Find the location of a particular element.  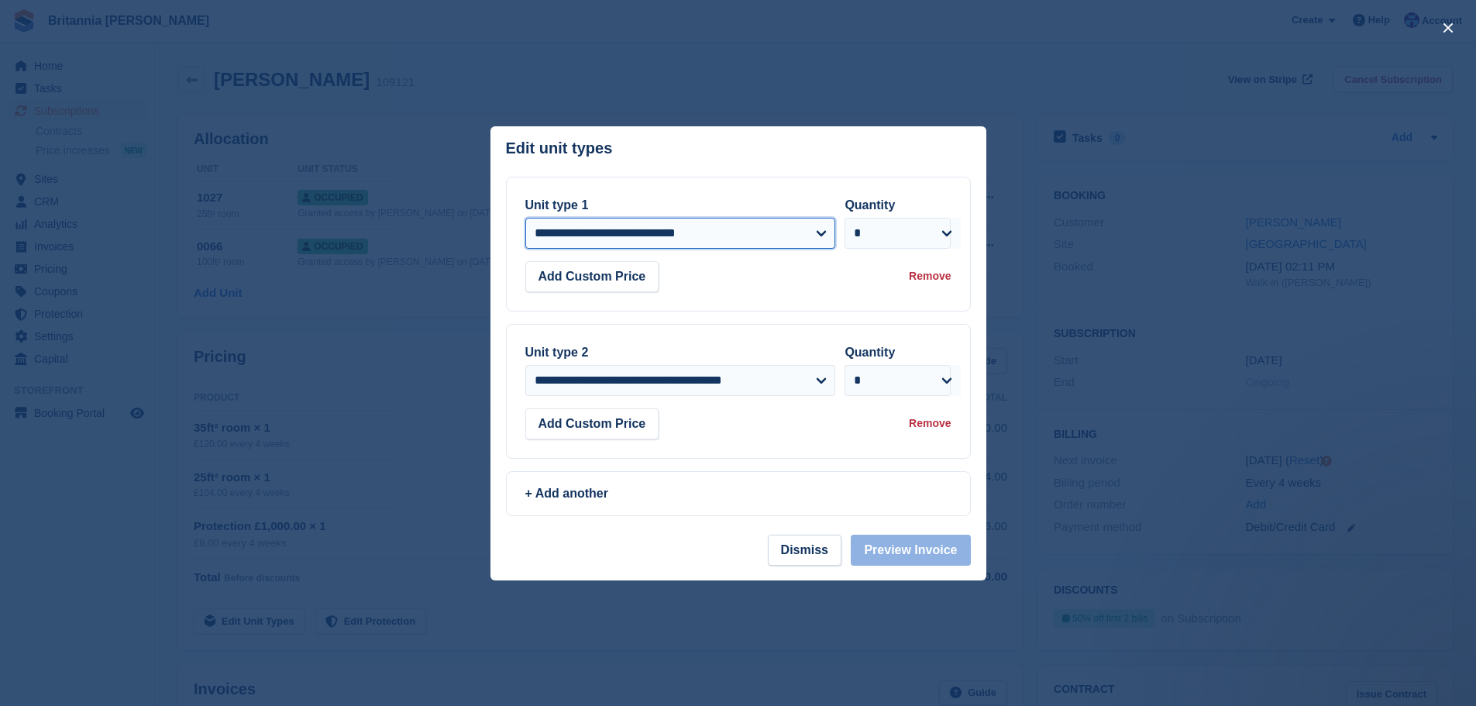

div: + Add another is located at coordinates (739, 494).